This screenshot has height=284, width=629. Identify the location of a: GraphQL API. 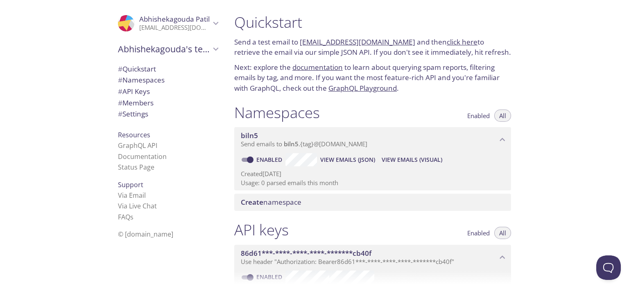
(138, 146).